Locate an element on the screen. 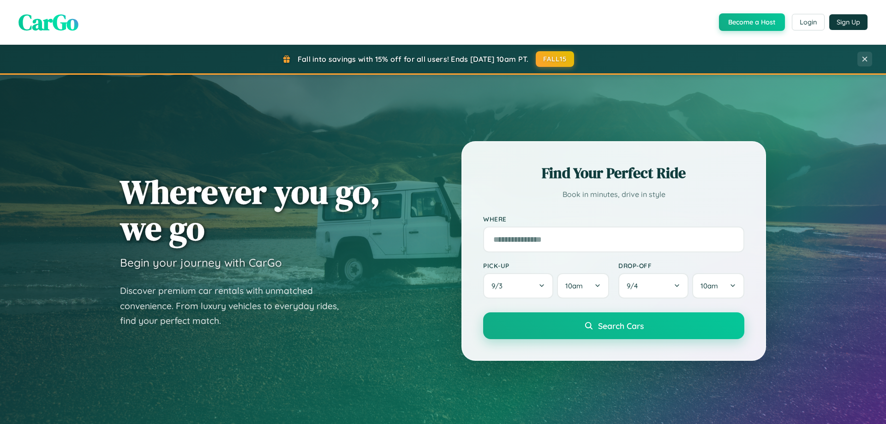 The image size is (886, 424). button: 9/3 is located at coordinates (518, 286).